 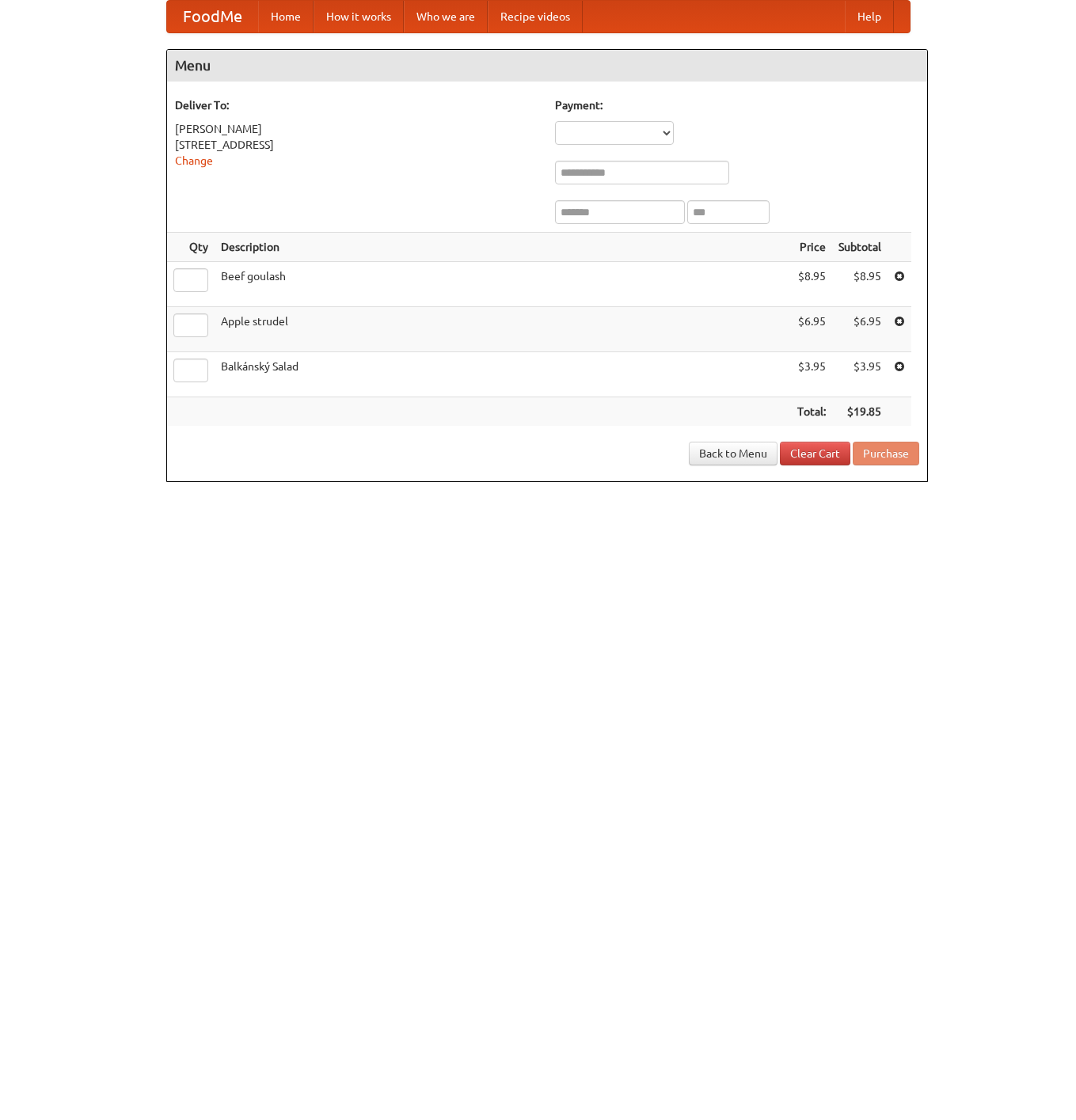 I want to click on a: Who we are, so click(x=446, y=16).